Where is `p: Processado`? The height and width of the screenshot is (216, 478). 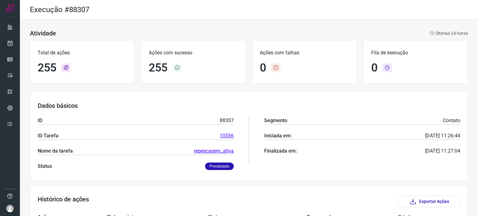 p: Processado is located at coordinates (219, 167).